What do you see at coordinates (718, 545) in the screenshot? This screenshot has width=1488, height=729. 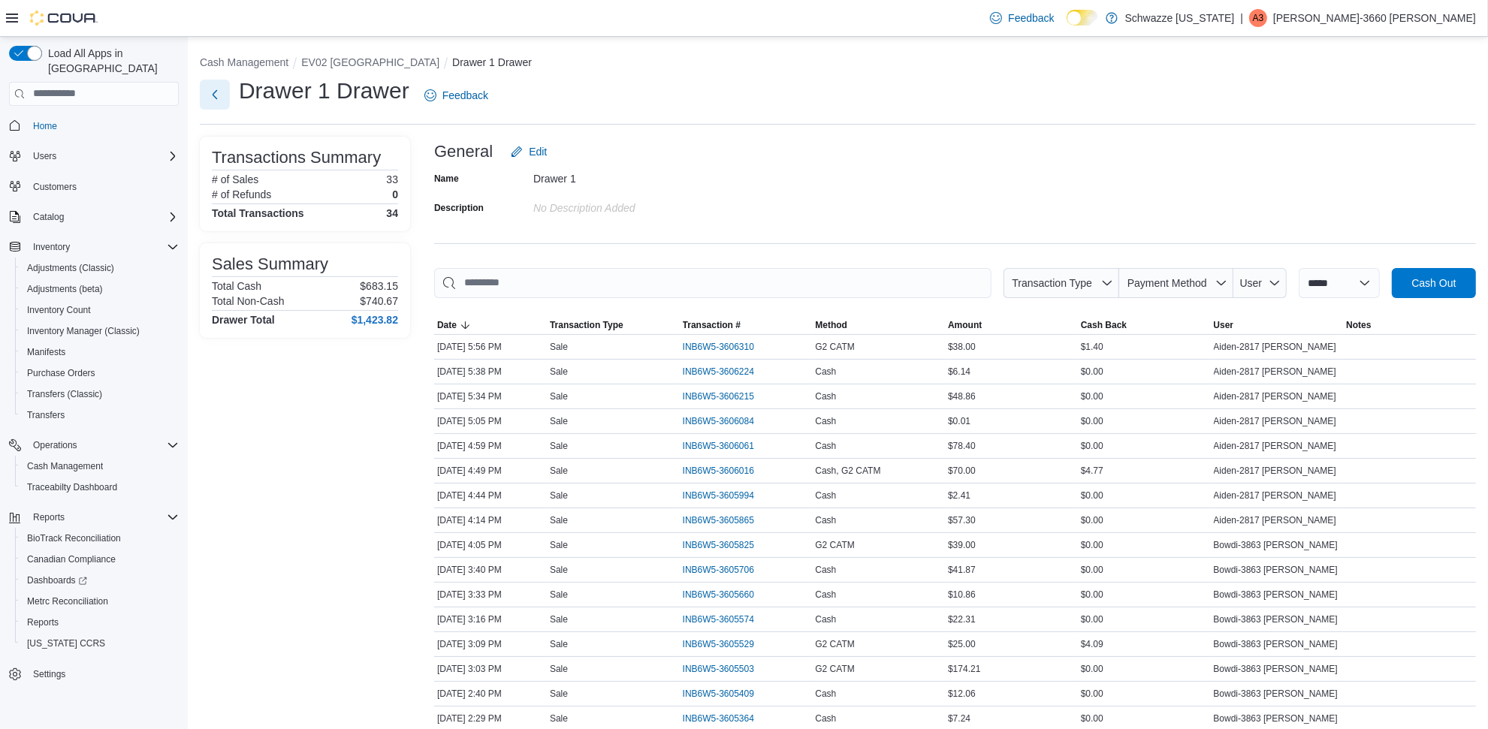 I see `span: INB6W5-3605825` at bounding box center [718, 545].